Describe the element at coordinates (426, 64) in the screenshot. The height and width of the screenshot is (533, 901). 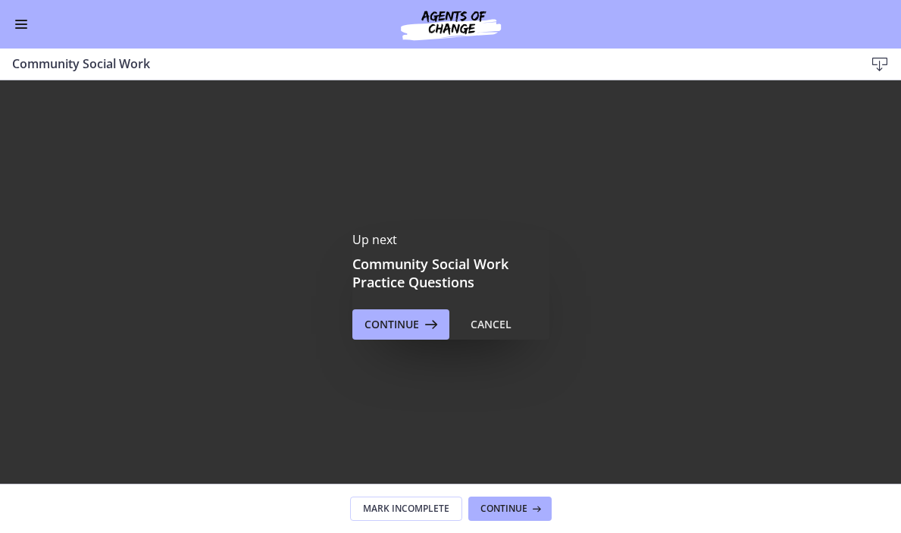
I see `h3: Community Social Work` at that location.